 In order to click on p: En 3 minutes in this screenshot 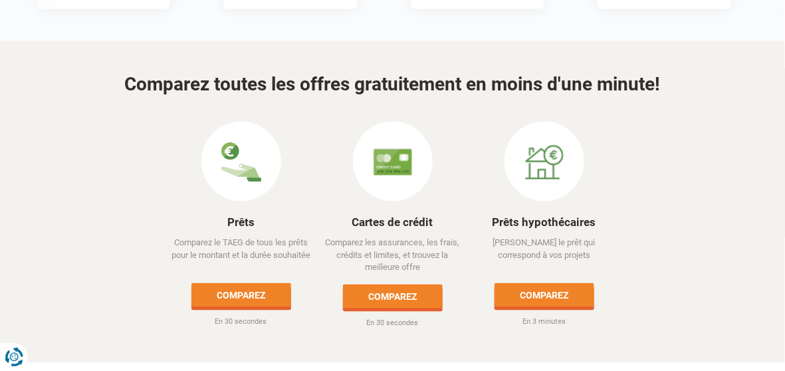, I will do `click(544, 323)`.